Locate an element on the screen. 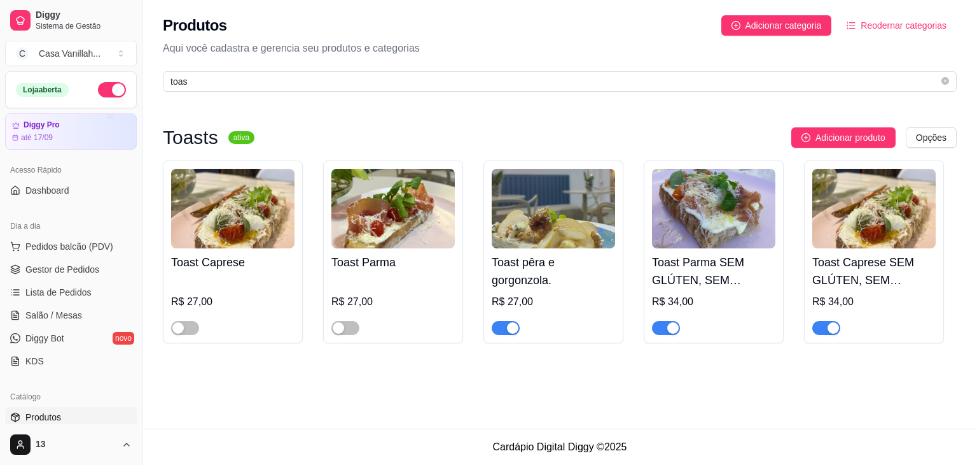 The width and height of the screenshot is (977, 465). span: Salão / Mesas is located at coordinates (53, 315).